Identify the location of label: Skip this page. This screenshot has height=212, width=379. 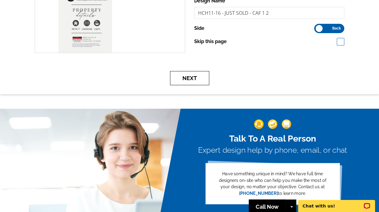
(210, 42).